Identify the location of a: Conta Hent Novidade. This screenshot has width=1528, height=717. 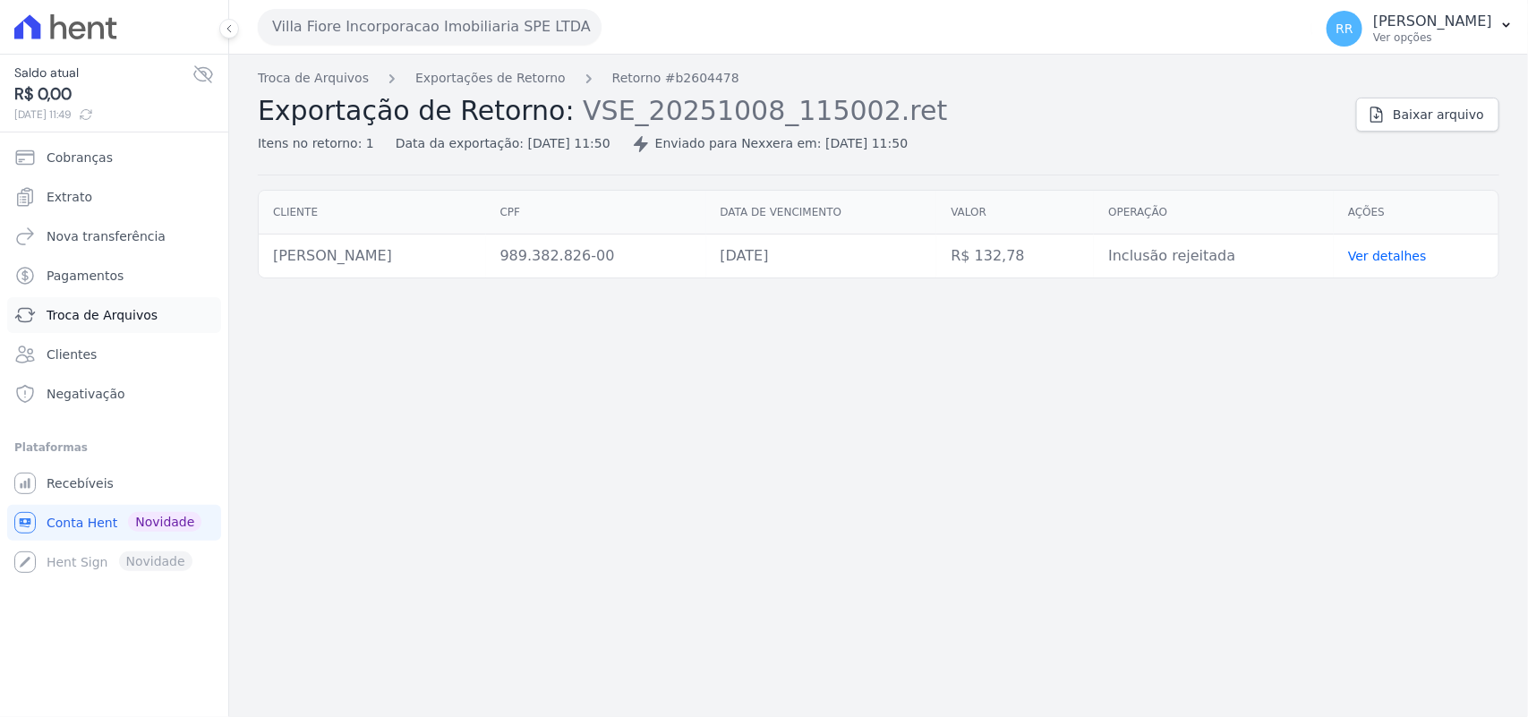
(114, 523).